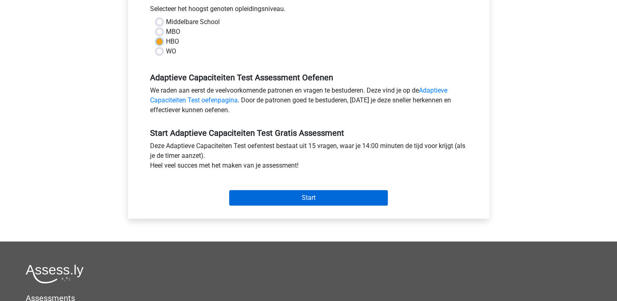  Describe the element at coordinates (309, 78) in the screenshot. I see `h5: Adaptieve Capaciteiten Test Assessment Oefenen` at that location.